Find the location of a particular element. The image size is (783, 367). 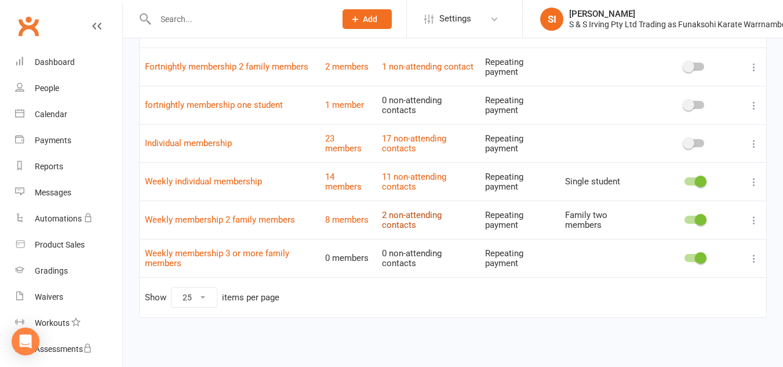

button: Add is located at coordinates (367, 19).